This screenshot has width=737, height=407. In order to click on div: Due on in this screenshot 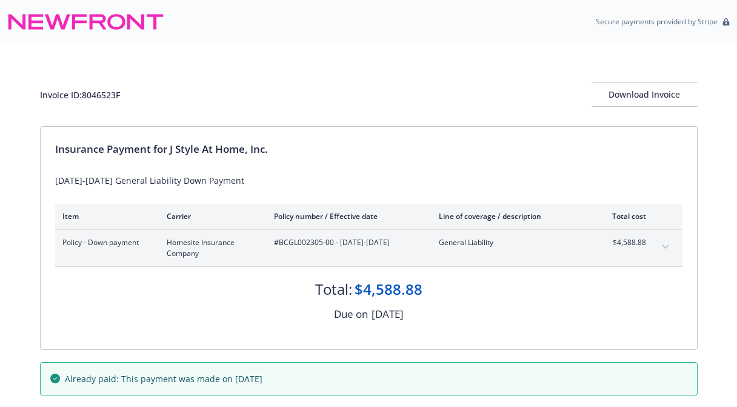, I will do `click(351, 314)`.